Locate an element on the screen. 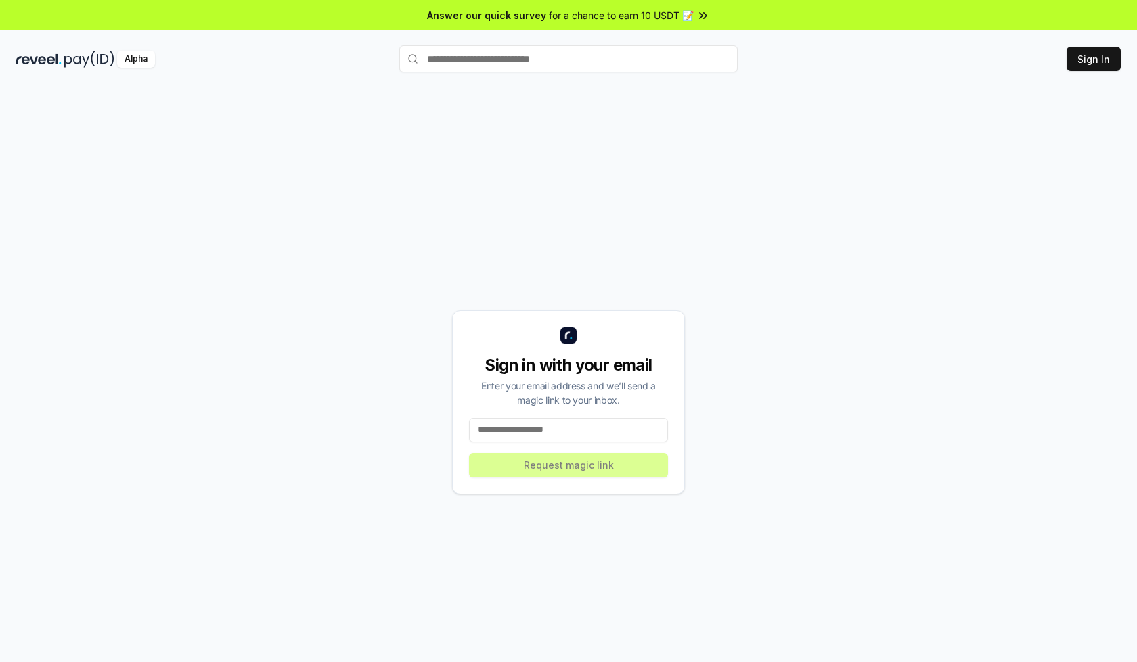 This screenshot has height=662, width=1137. img: pay_id is located at coordinates (89, 59).